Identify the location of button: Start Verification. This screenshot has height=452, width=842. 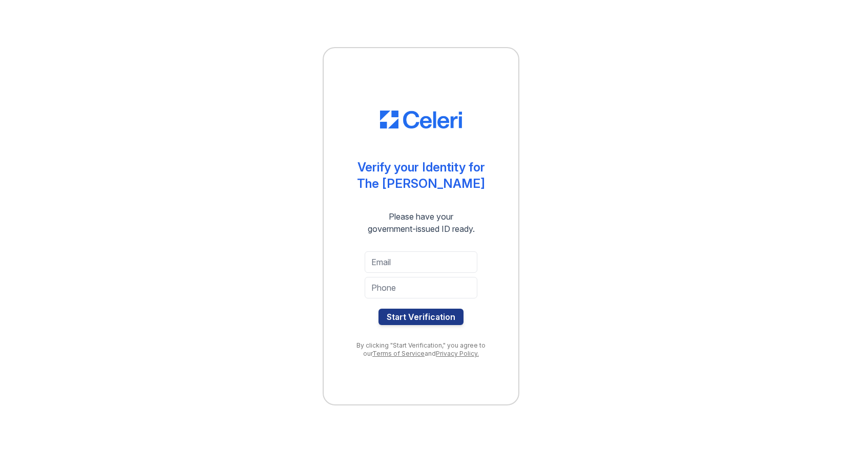
(421, 317).